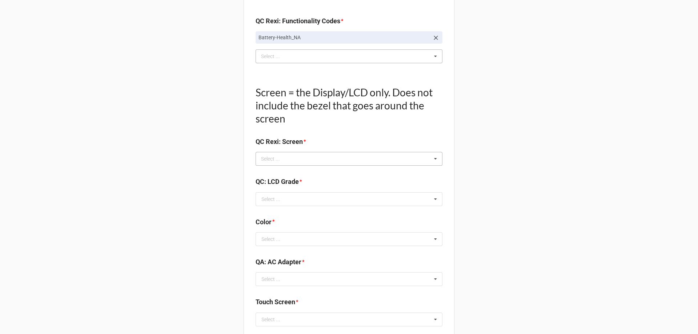 Image resolution: width=698 pixels, height=334 pixels. I want to click on label: QA: AC Adapter, so click(279, 262).